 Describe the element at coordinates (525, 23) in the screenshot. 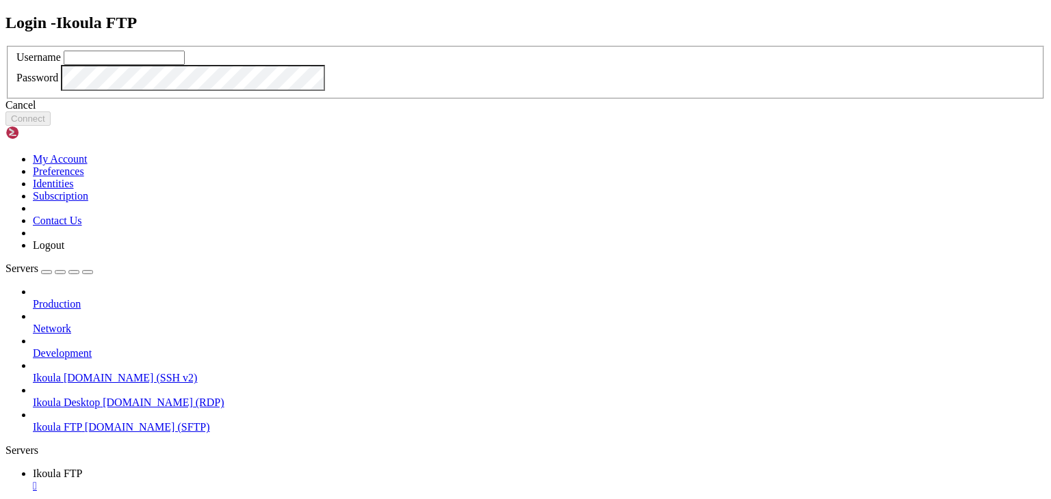

I see `h2: Login - Ikoula FTP` at that location.